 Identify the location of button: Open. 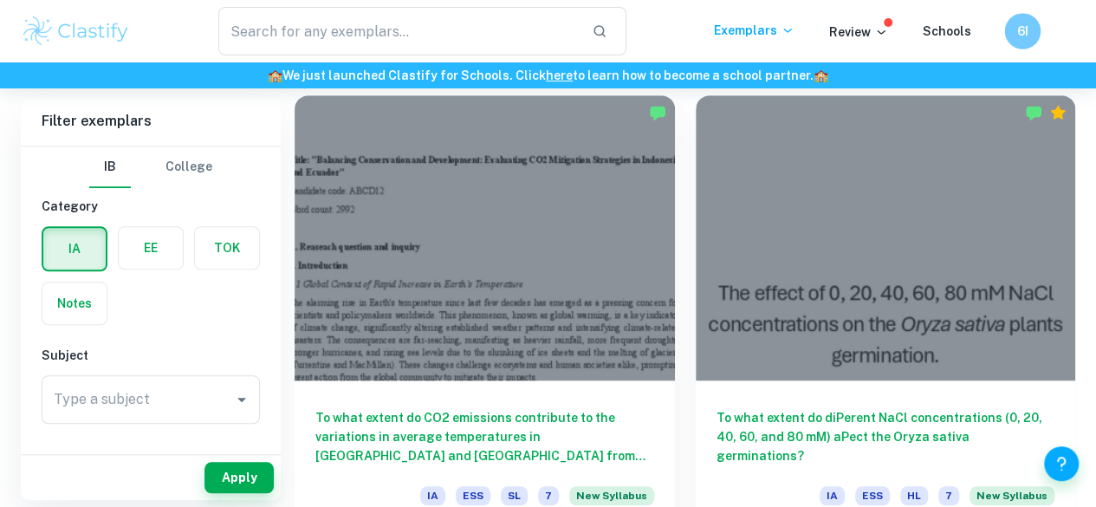
(242, 399).